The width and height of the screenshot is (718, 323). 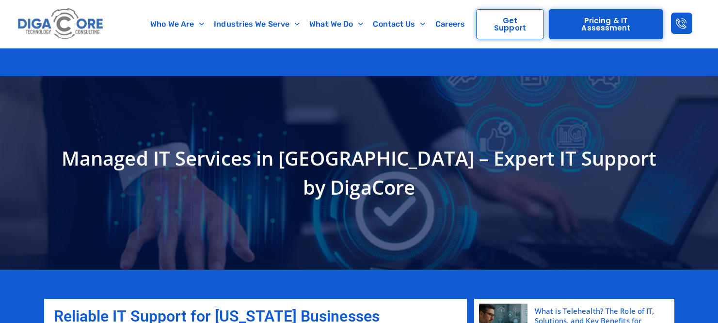 What do you see at coordinates (308, 24) in the screenshot?
I see `nav: Menu` at bounding box center [308, 24].